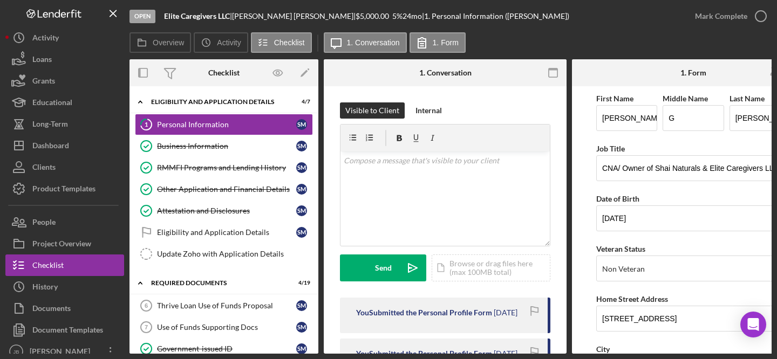  Describe the element at coordinates (446, 43) in the screenshot. I see `label: 1. Form` at that location.